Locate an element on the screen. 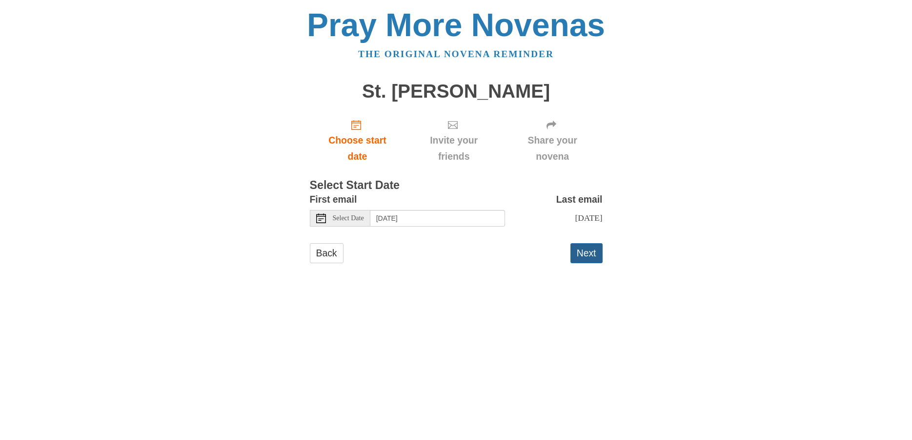  label: Last email is located at coordinates (579, 199).